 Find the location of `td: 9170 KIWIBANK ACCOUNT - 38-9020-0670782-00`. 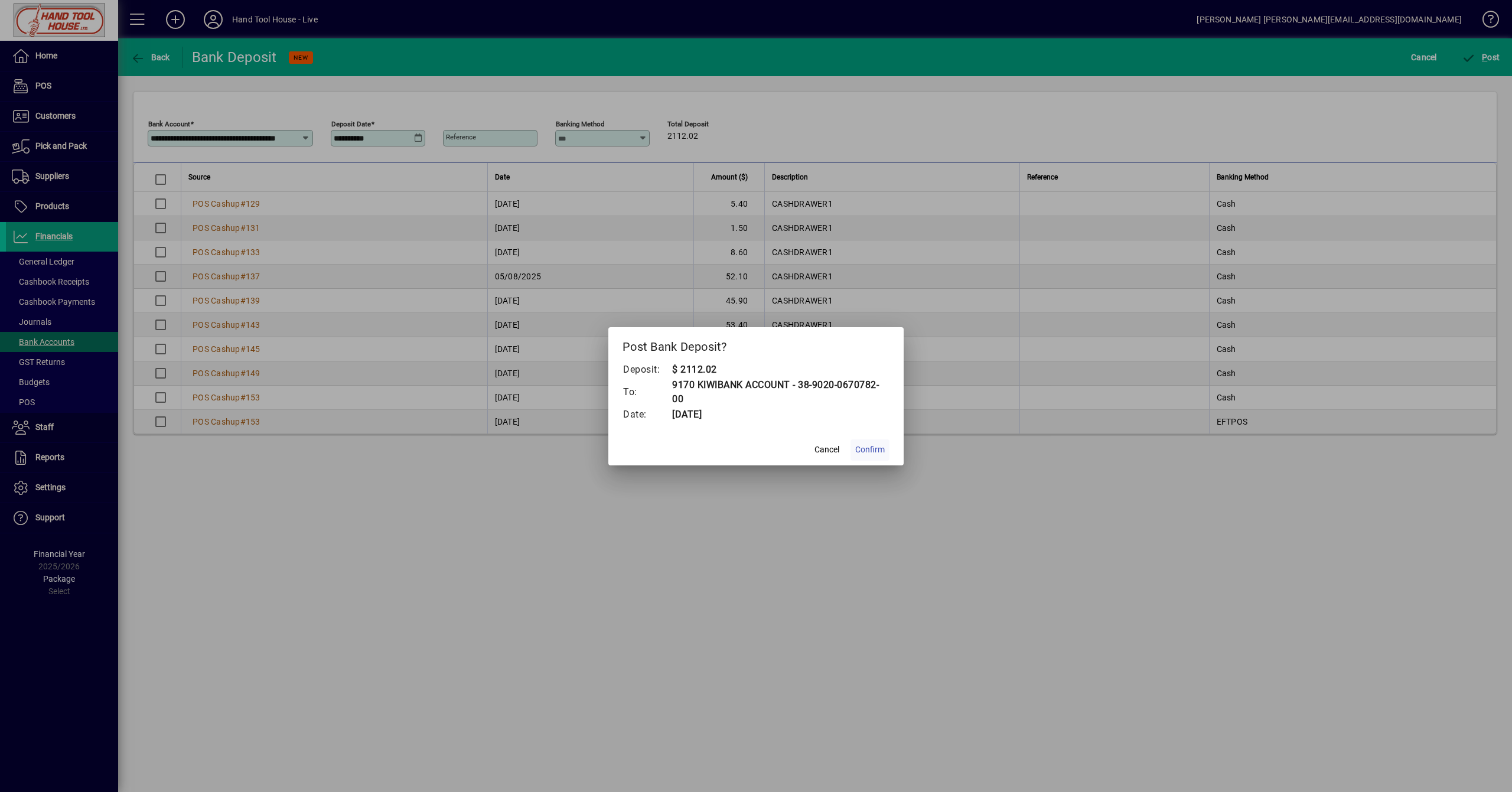

td: 9170 KIWIBANK ACCOUNT - 38-9020-0670782-00 is located at coordinates (780, 393).